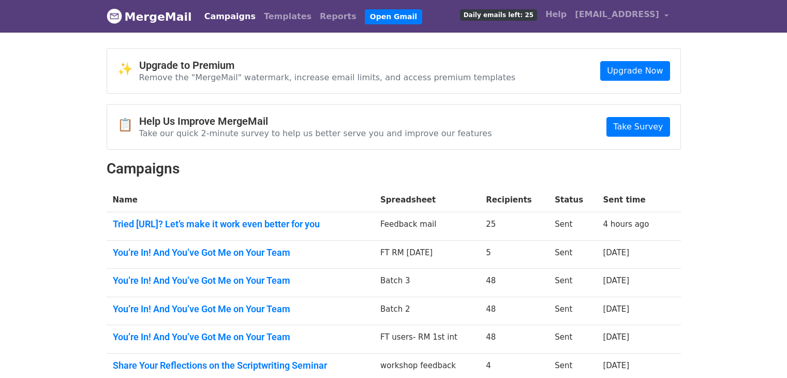  Describe the element at coordinates (514, 254) in the screenshot. I see `td: 5` at that location.